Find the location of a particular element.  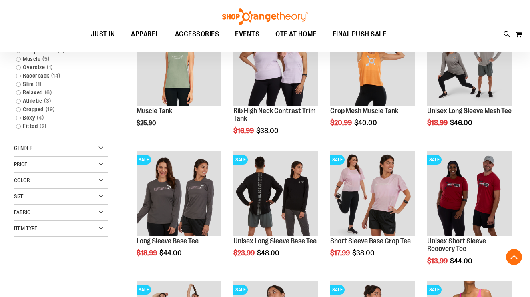

span: Size is located at coordinates (19, 196).